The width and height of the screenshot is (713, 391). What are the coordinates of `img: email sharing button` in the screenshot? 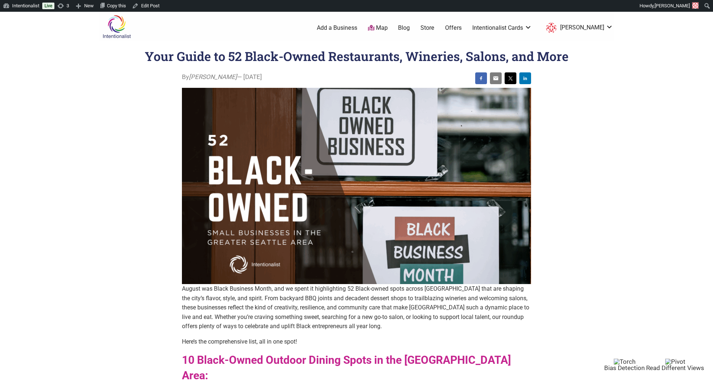 It's located at (496, 78).